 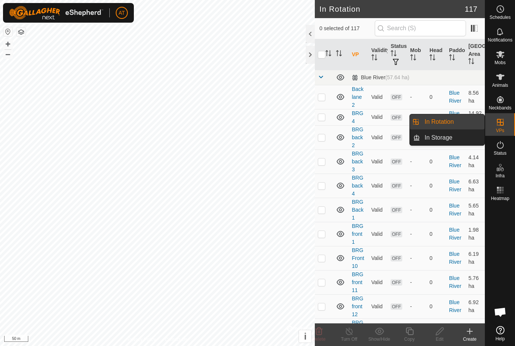 I want to click on div: Turn Off, so click(x=349, y=339).